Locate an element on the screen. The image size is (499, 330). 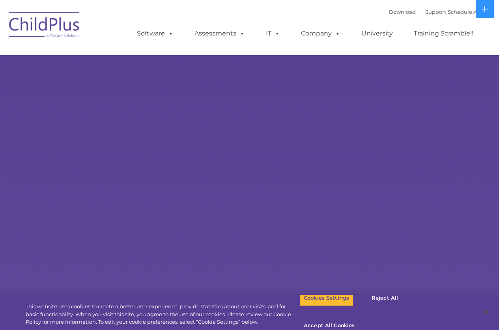
a: Training Scramble!! is located at coordinates (443, 34).